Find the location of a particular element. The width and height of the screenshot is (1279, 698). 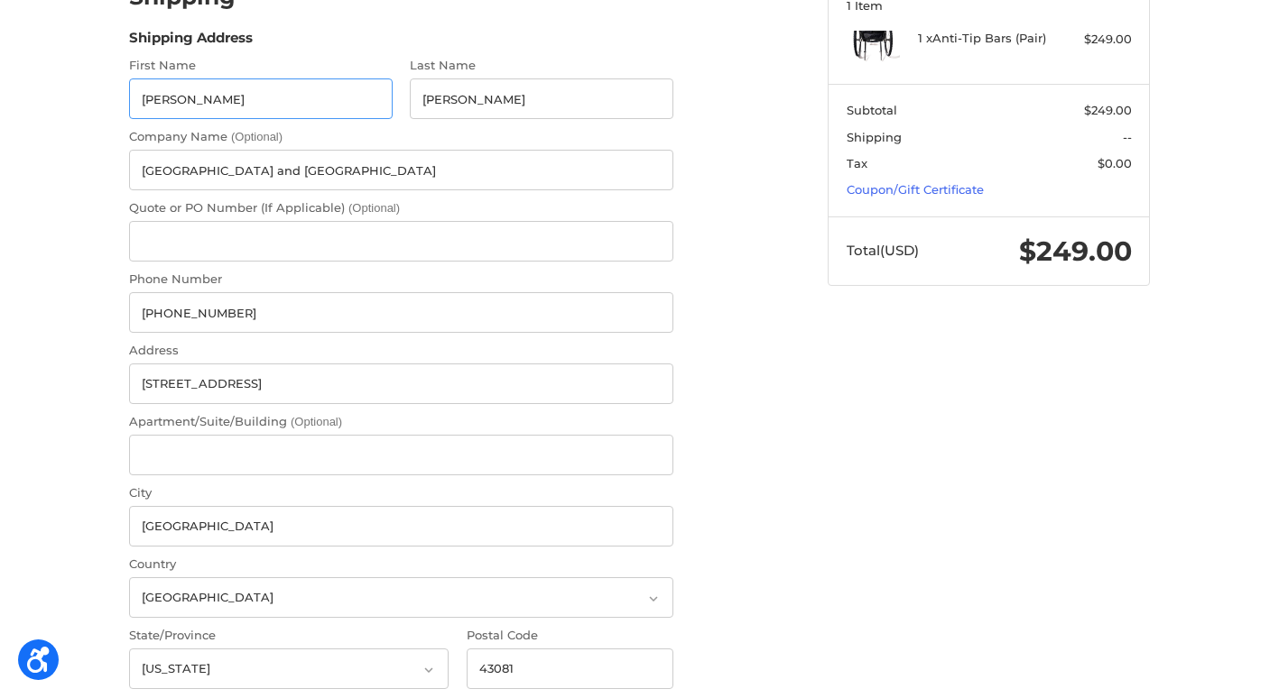

label: City is located at coordinates (401, 494).